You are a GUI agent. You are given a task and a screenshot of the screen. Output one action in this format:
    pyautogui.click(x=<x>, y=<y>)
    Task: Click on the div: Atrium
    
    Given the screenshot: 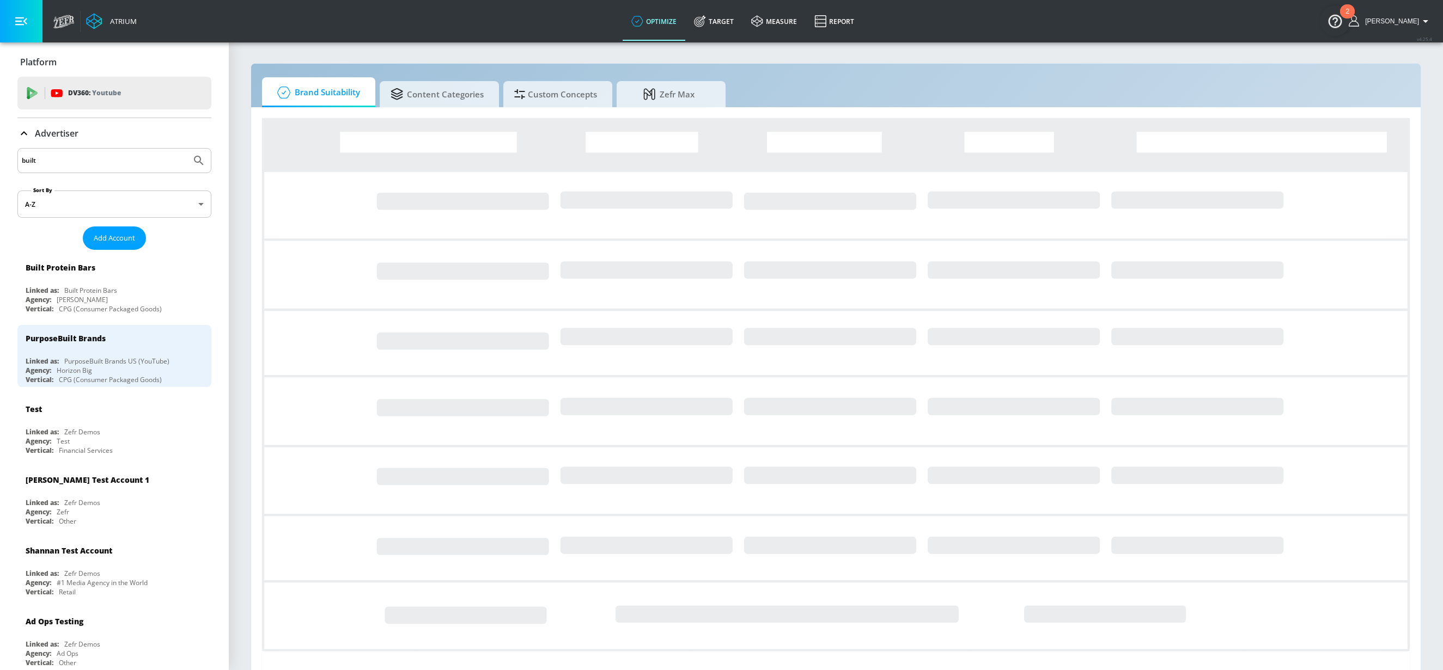 What is the action you would take?
    pyautogui.click(x=121, y=21)
    